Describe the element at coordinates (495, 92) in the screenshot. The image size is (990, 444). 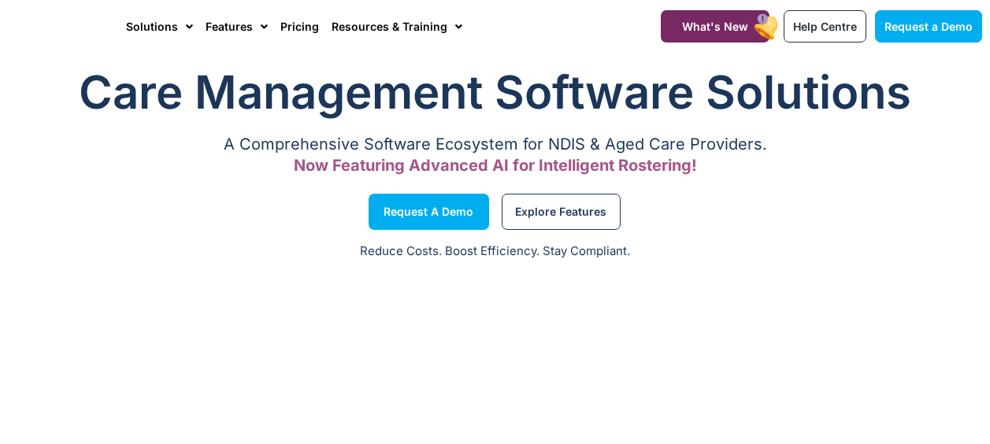
I see `h1: Care Management Software Solutions` at that location.